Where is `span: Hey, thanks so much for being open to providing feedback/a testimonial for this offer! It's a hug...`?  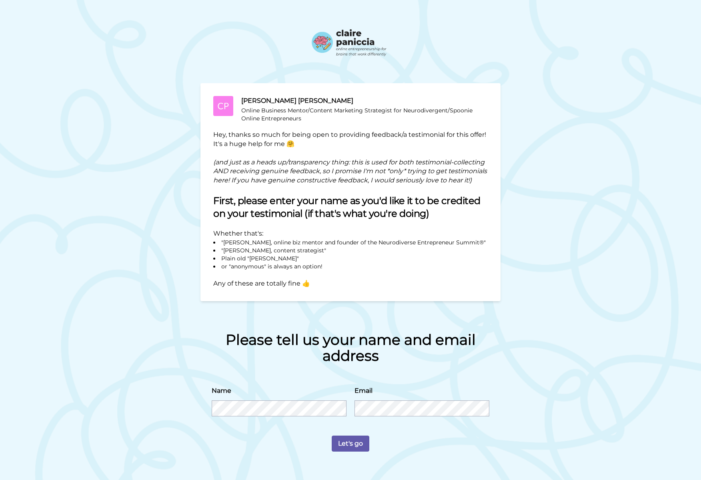
span: Hey, thanks so much for being open to providing feedback/a testimonial for this offer! It's a hug... is located at coordinates (351, 139).